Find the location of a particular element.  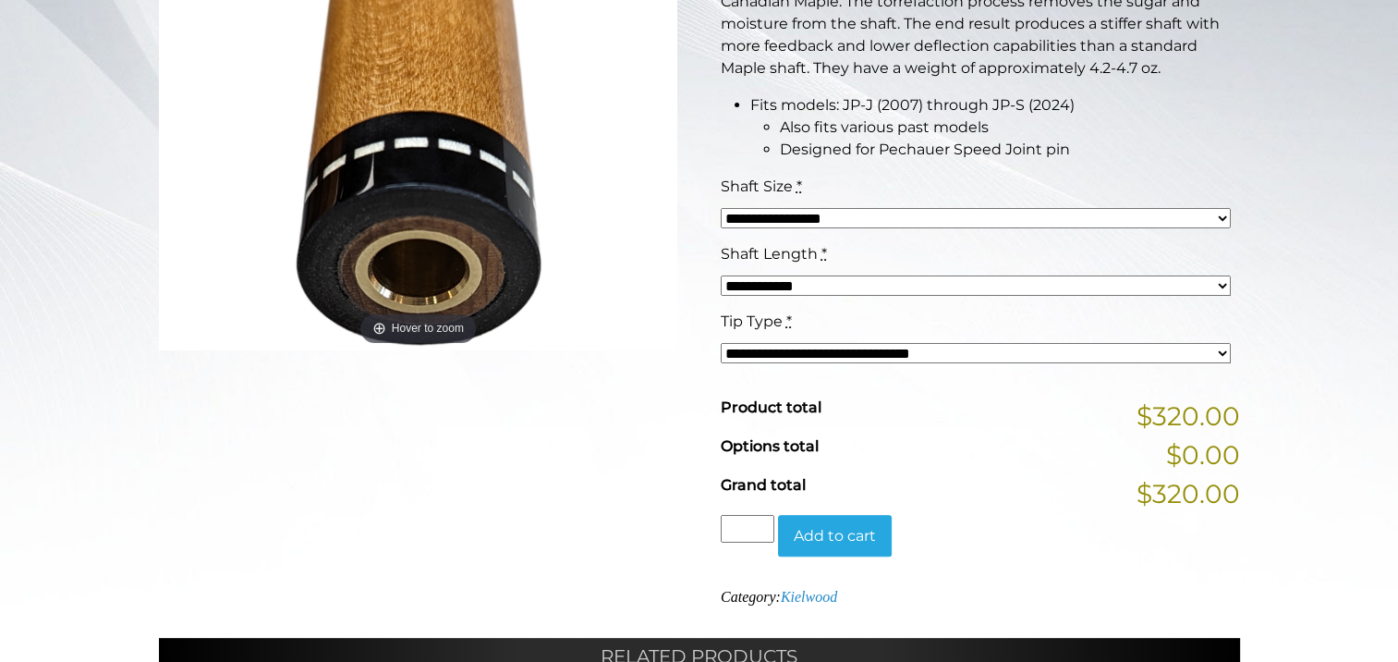

li: Fits models: JP-J (2007) through JP-S (2024) is located at coordinates (995, 128).